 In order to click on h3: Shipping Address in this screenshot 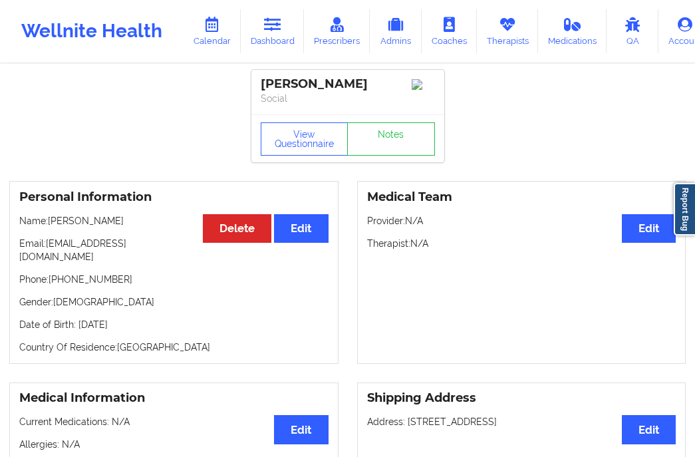, I will do `click(521, 398)`.